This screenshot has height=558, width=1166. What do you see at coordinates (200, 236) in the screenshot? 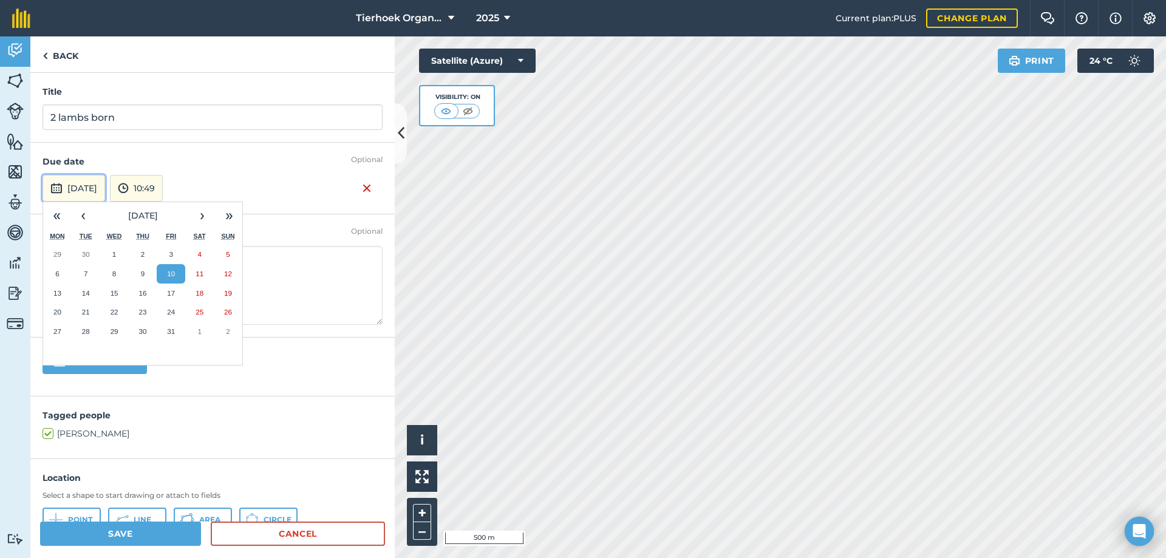
I see `abbr: Saturday` at bounding box center [200, 236].